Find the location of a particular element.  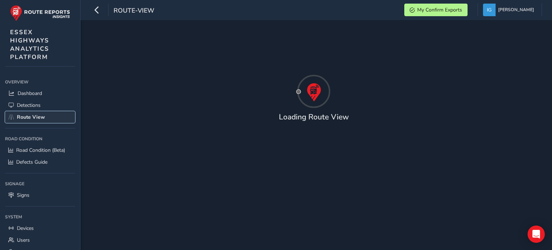

div: Open Intercom Messenger is located at coordinates (536, 234).